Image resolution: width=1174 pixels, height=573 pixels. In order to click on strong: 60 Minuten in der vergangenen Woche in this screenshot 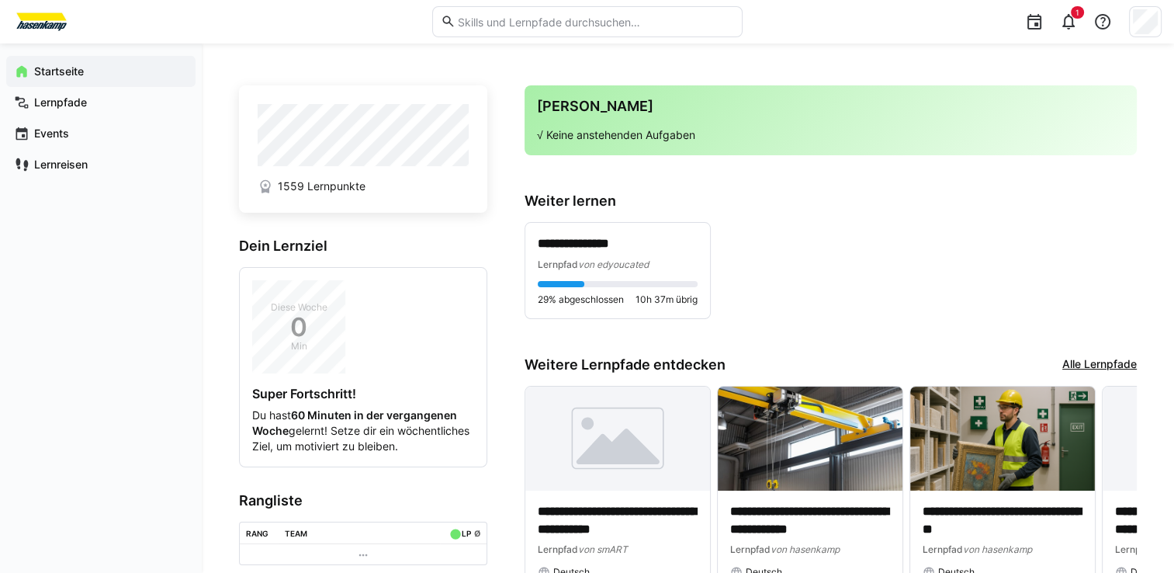, I will do `click(355, 422)`.